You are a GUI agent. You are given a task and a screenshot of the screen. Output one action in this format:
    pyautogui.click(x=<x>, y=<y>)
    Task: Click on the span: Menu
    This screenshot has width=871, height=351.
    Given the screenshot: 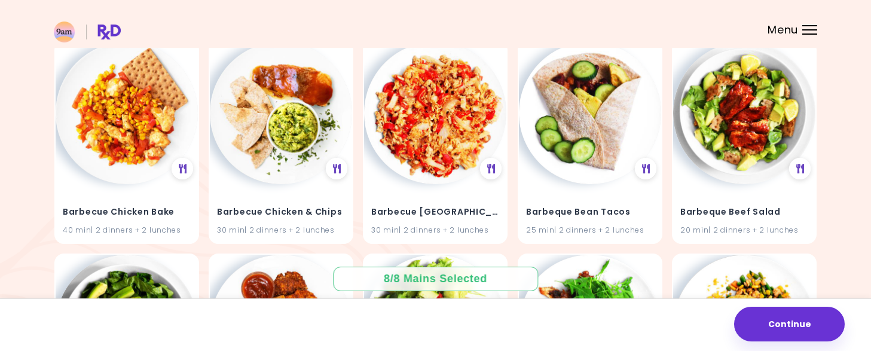 What is the action you would take?
    pyautogui.click(x=782, y=30)
    